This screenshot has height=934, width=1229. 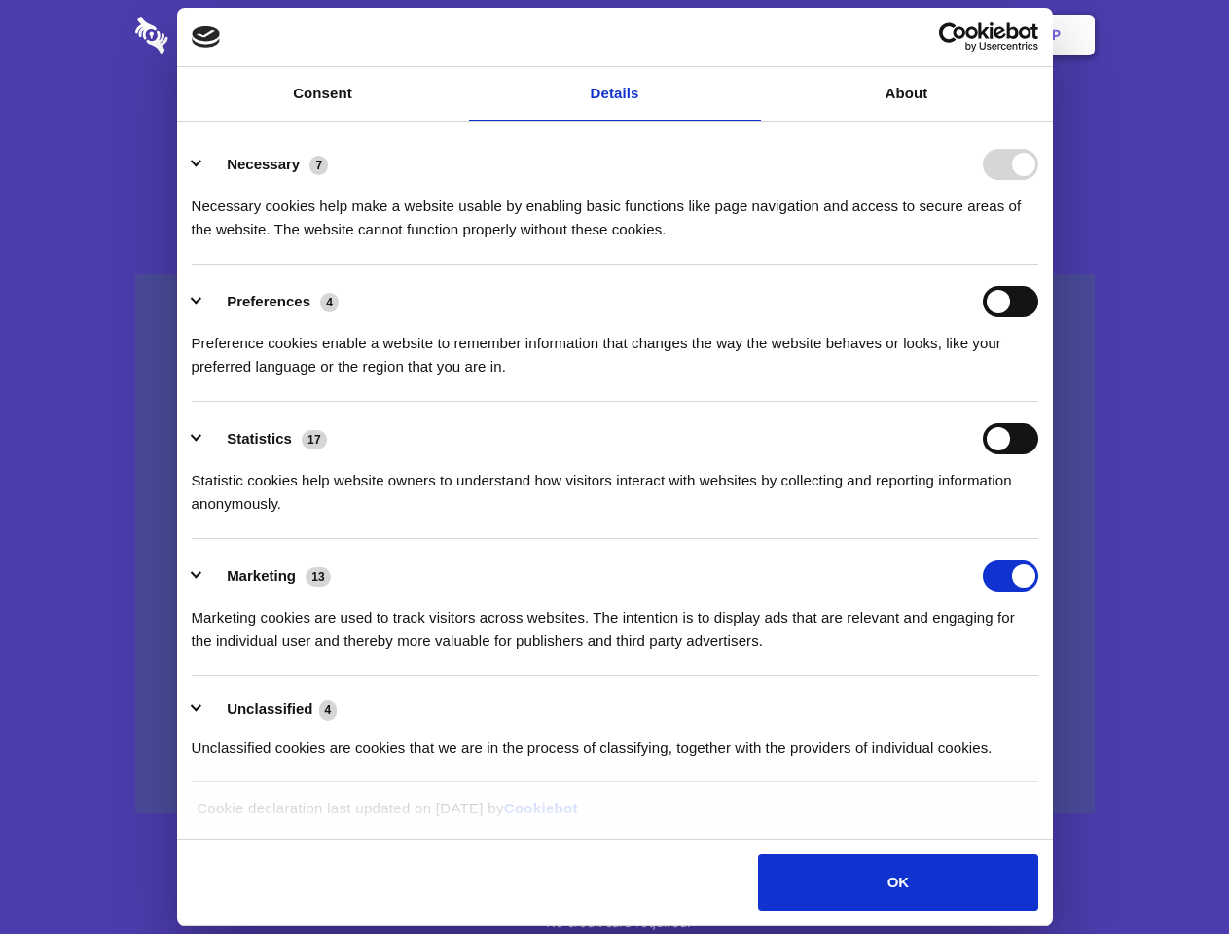 What do you see at coordinates (261, 575) in the screenshot?
I see `label: Marketing` at bounding box center [261, 575].